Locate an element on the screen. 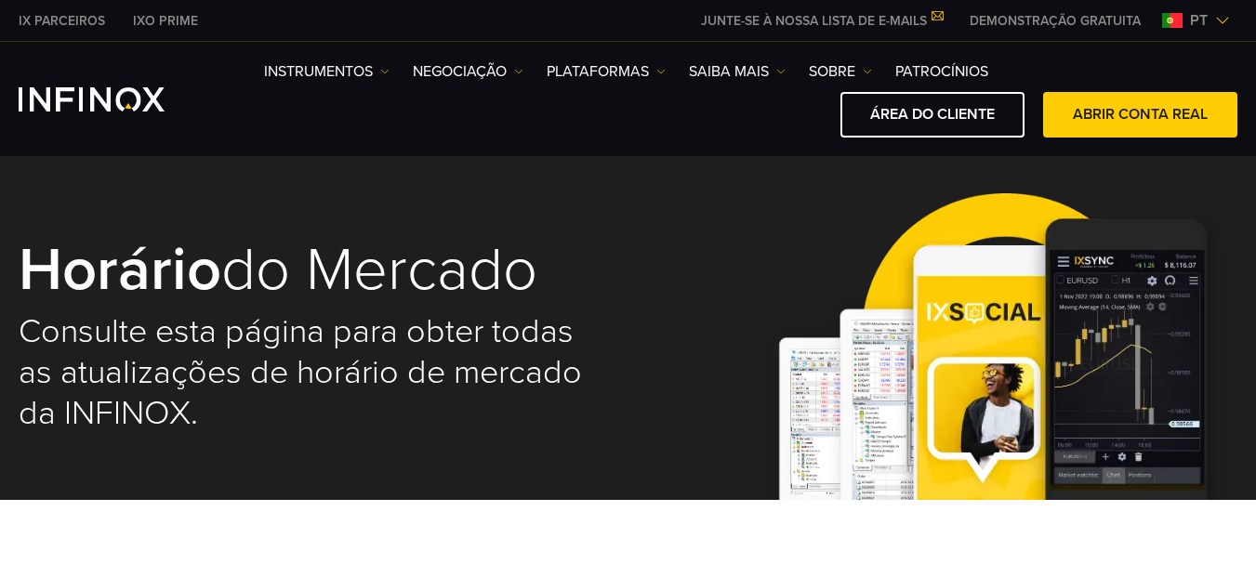 The image size is (1256, 564). a: Patrocínios is located at coordinates (941, 72).